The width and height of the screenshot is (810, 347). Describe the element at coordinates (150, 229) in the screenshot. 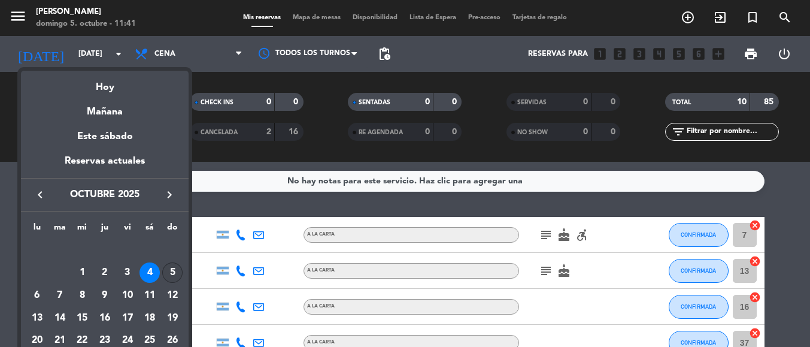

I see `th: sábado` at that location.